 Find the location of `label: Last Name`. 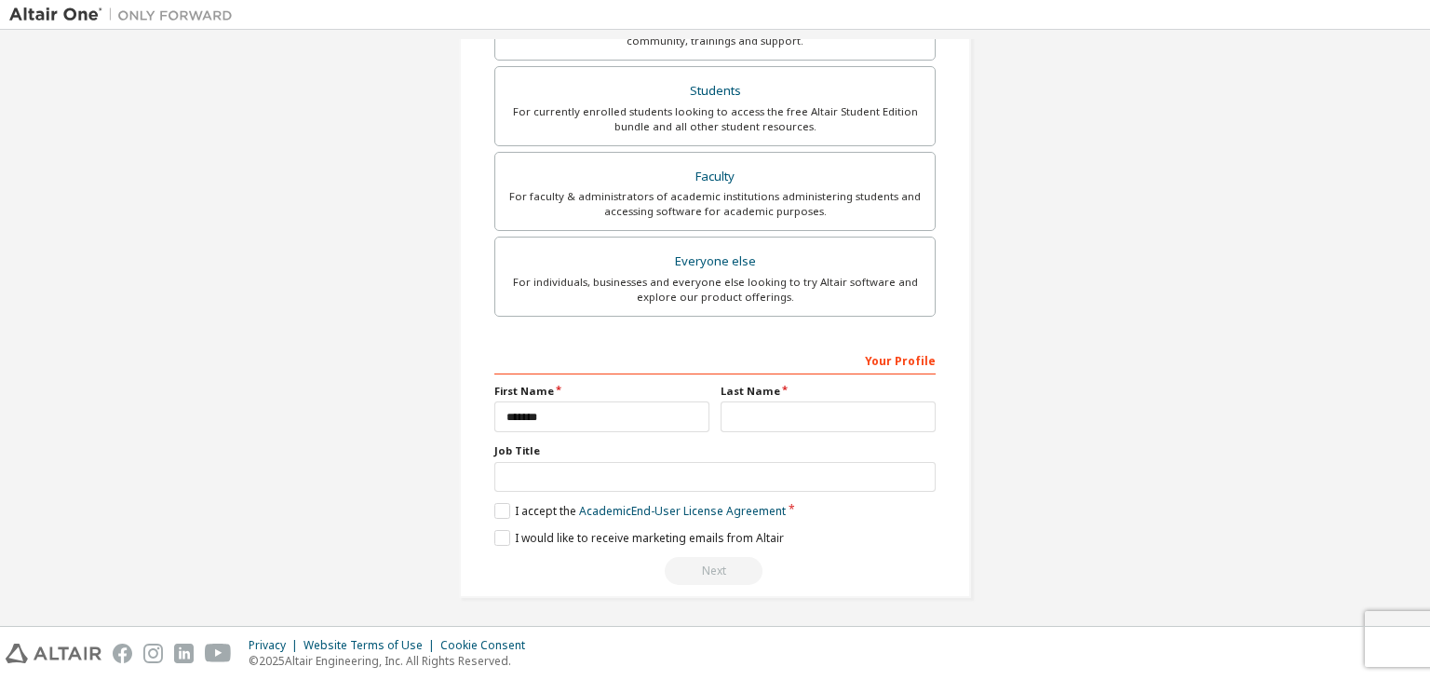

label: Last Name is located at coordinates (828, 391).